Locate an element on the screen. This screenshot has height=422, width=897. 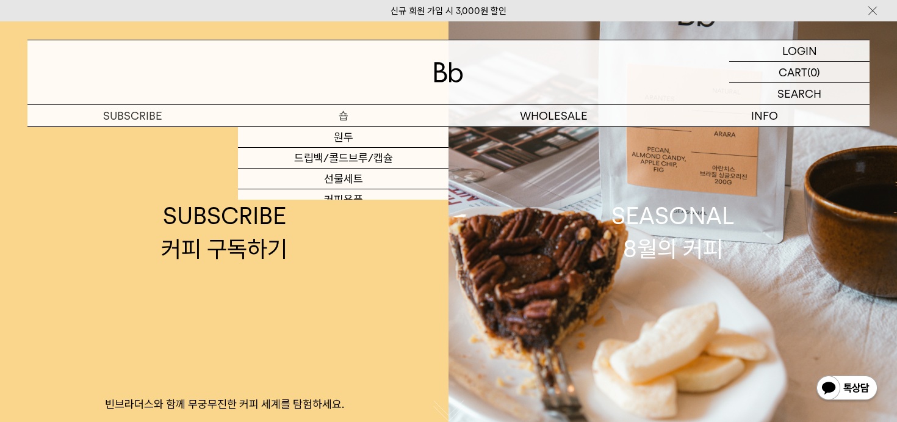
p: (0) is located at coordinates (814, 72).